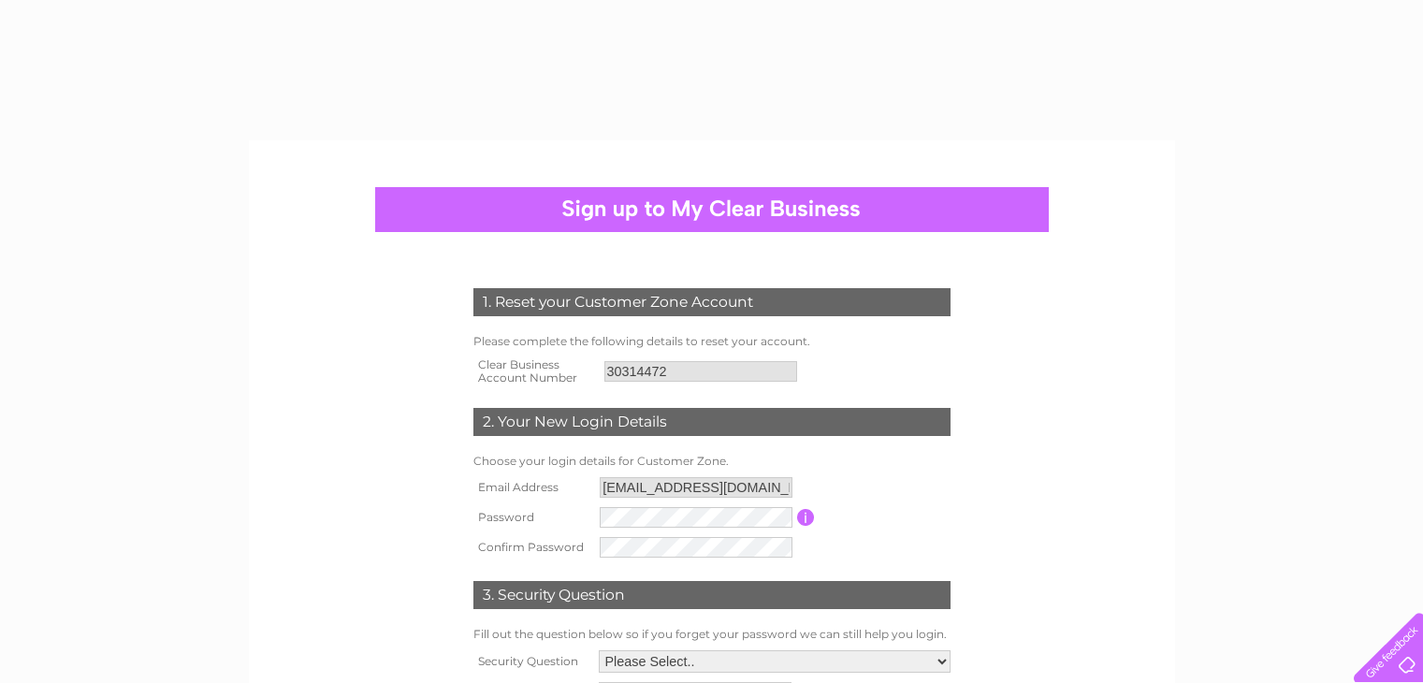 The width and height of the screenshot is (1423, 683). What do you see at coordinates (712, 422) in the screenshot?
I see `div: 2. Your New Login Details` at bounding box center [712, 422].